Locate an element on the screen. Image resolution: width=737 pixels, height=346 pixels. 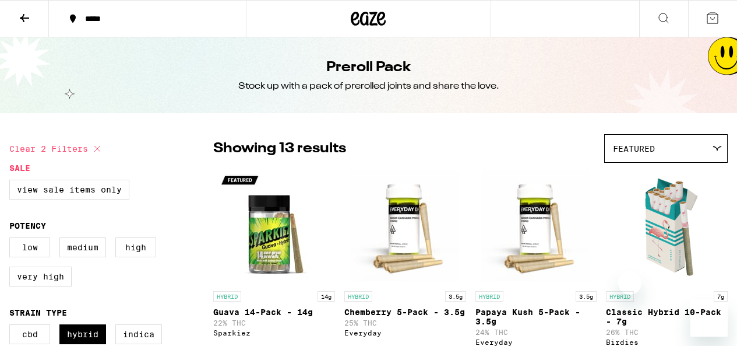
div: Stock up with a pack of prerolled joints and share the love. is located at coordinates (369, 86).